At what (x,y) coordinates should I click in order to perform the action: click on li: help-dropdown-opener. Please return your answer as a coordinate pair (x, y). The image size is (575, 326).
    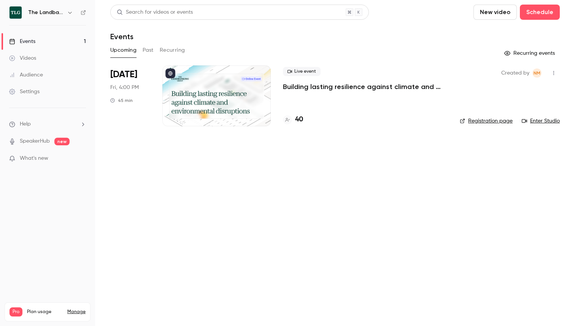
    Looking at the image, I should click on (47, 124).